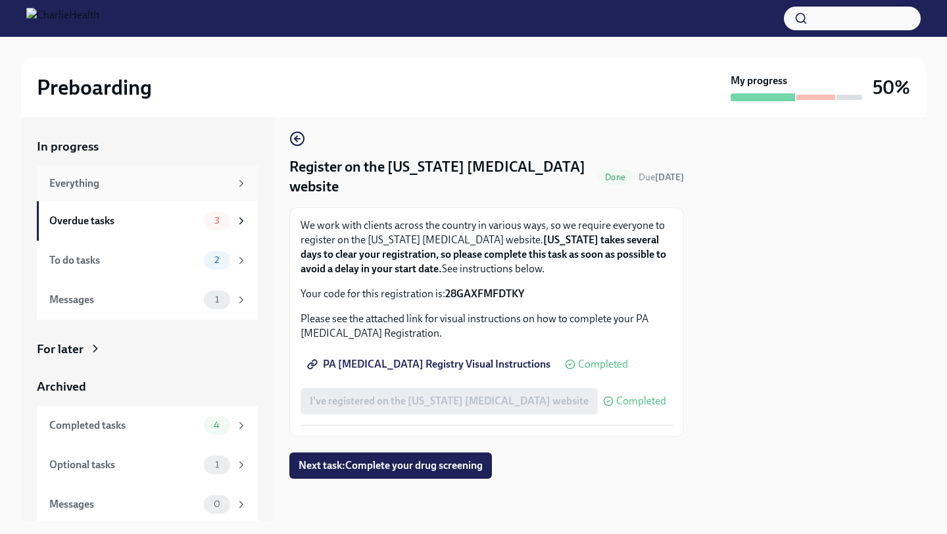  Describe the element at coordinates (217, 220) in the screenshot. I see `span: 3` at that location.